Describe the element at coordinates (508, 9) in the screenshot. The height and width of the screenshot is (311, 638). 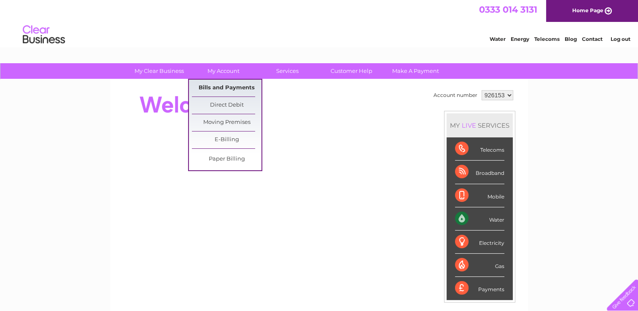
I see `span: 0333 014 3131` at that location.